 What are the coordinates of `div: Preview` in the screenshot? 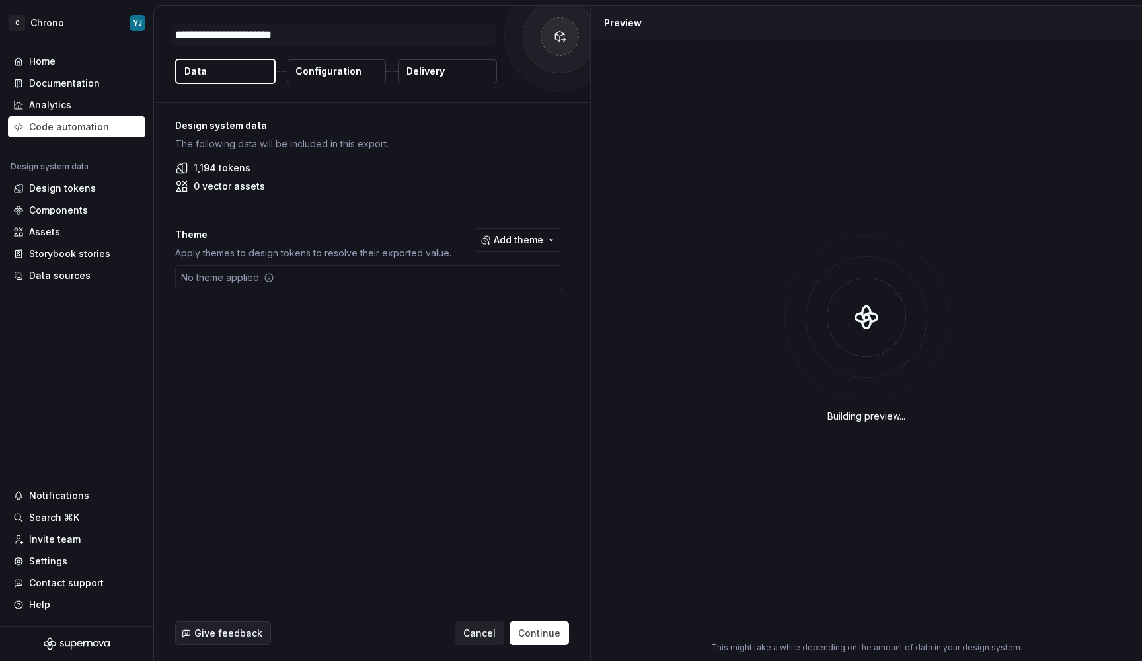 It's located at (623, 23).